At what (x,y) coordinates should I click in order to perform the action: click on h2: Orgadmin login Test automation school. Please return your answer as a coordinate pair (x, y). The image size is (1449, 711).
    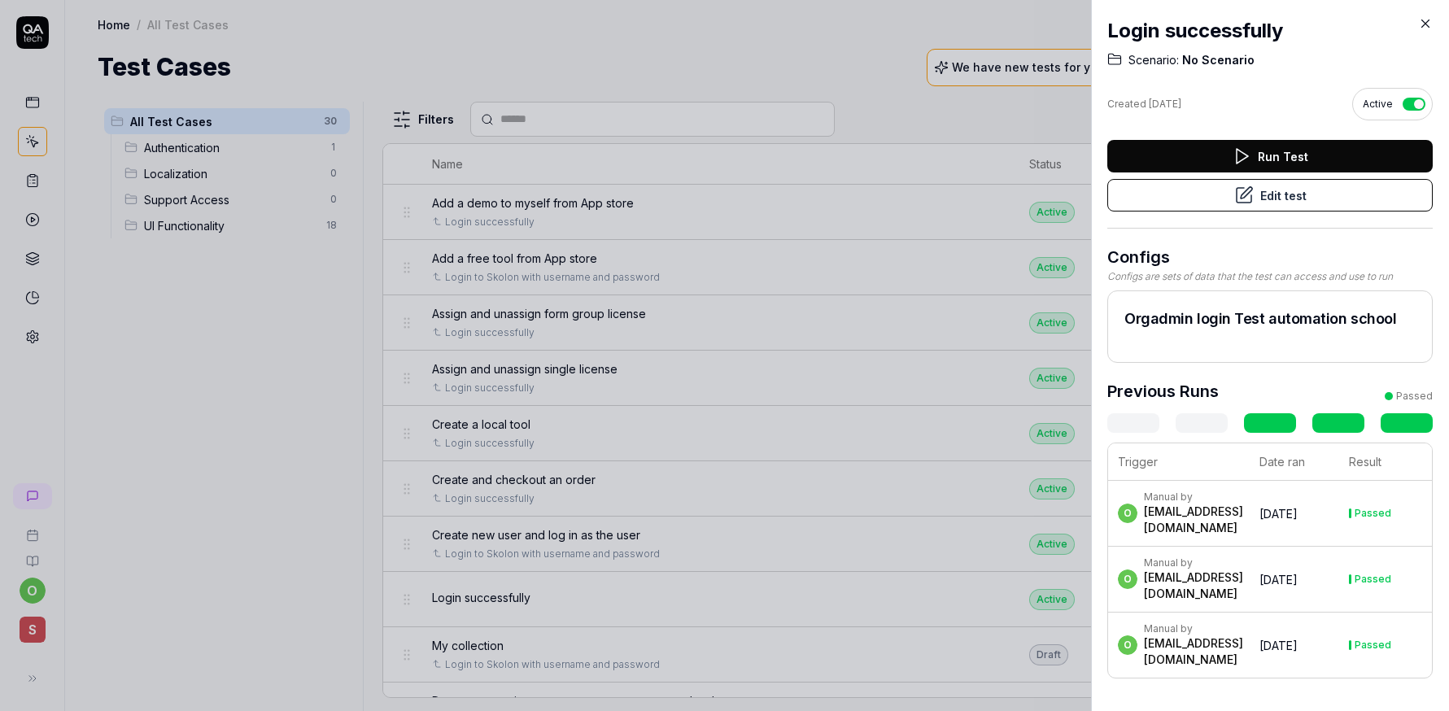
    Looking at the image, I should click on (1270, 318).